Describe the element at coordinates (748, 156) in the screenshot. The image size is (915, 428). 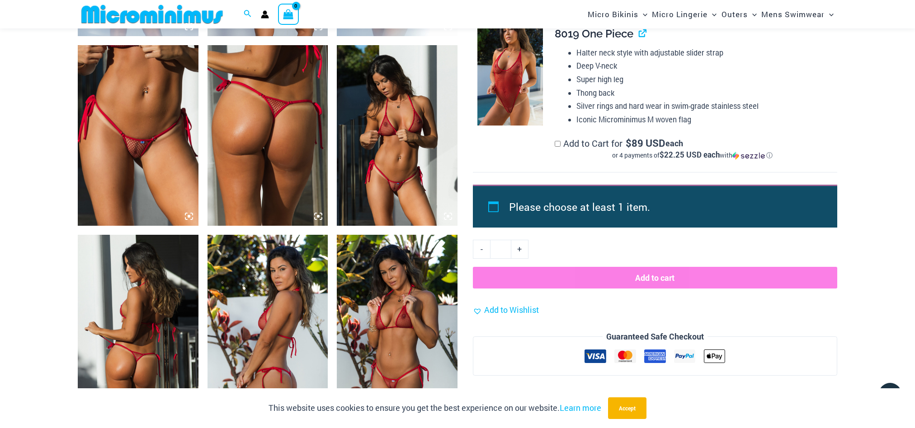
I see `img: Sezzle` at that location.